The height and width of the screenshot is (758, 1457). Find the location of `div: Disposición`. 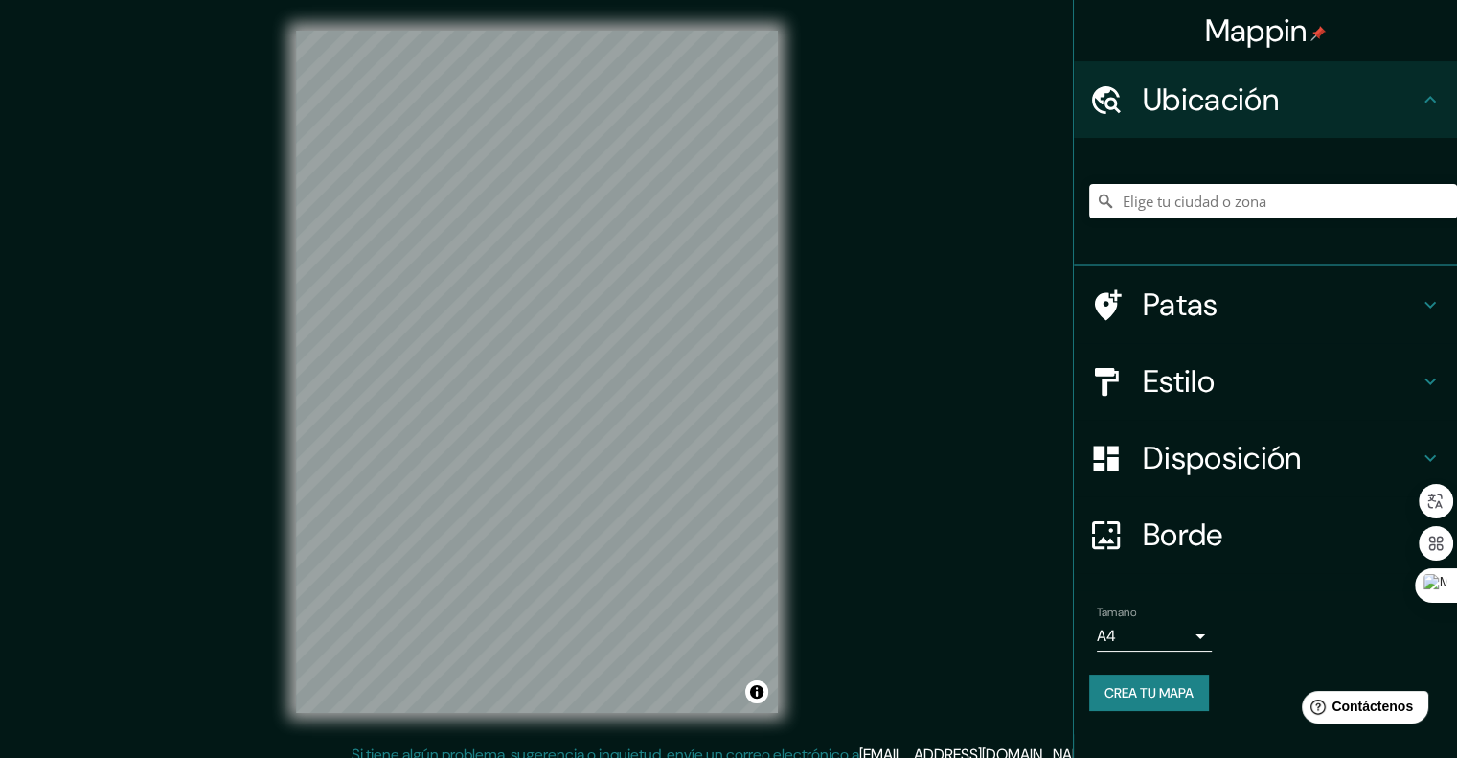

div: Disposición is located at coordinates (1265, 458).